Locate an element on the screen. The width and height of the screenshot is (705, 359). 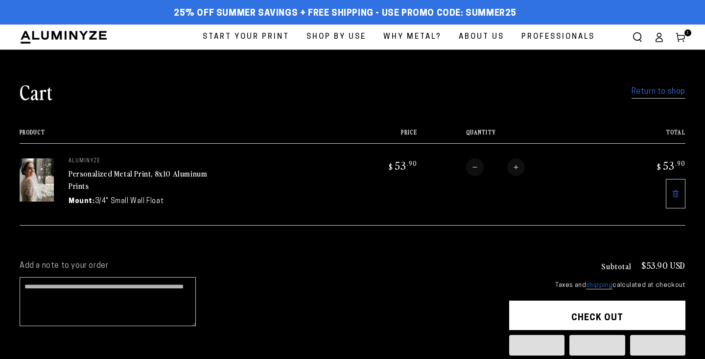
button: Check out is located at coordinates (598, 315).